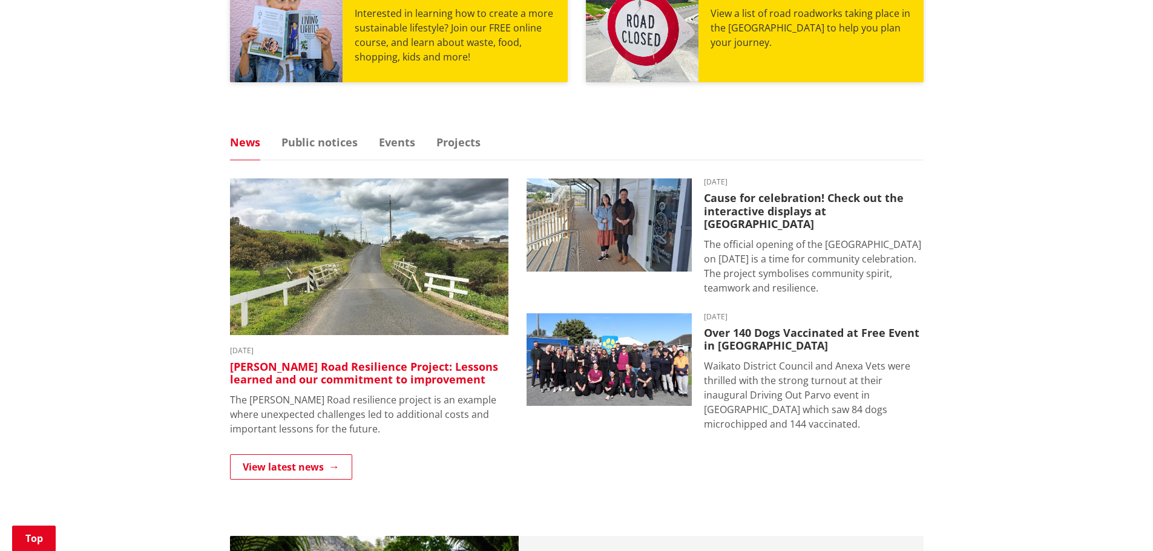 The width and height of the screenshot is (1153, 551). Describe the element at coordinates (245, 142) in the screenshot. I see `a: News` at that location.